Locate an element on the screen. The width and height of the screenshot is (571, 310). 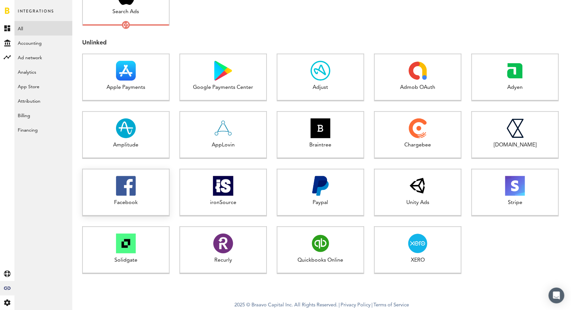
div: Braintree is located at coordinates (320, 145).